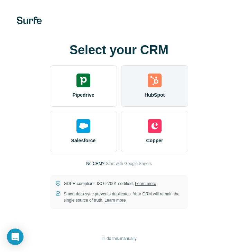 The height and width of the screenshot is (252, 238). I want to click on div: Open Intercom Messenger, so click(15, 237).